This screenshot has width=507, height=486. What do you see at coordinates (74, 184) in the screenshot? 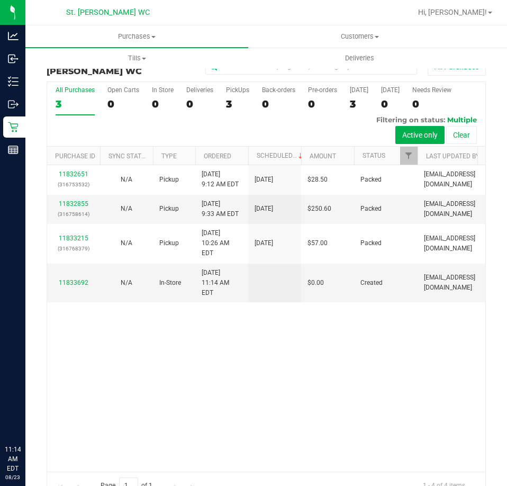
I see `p: (316753532)` at bounding box center [74, 184].